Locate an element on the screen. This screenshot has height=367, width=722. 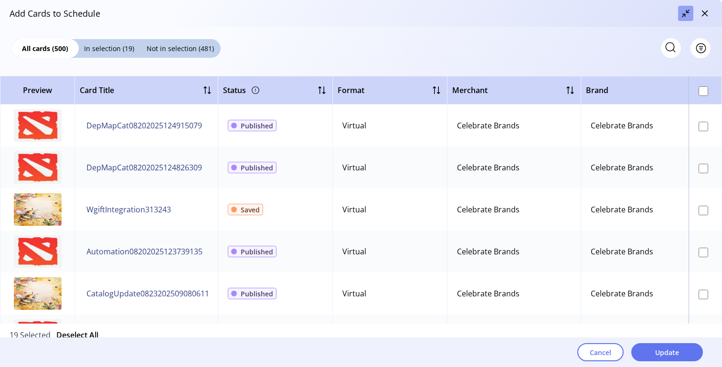
div: In selection (19) is located at coordinates (109, 48).